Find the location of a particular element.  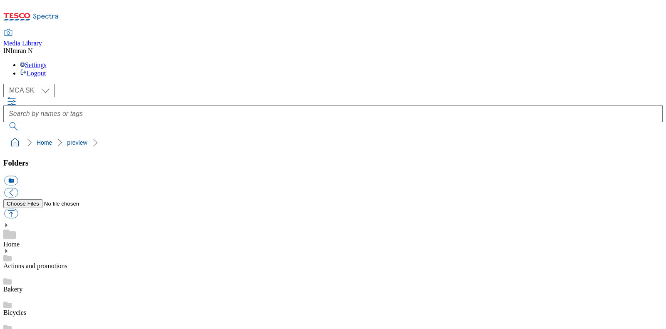

h3: Folders is located at coordinates (333, 163).